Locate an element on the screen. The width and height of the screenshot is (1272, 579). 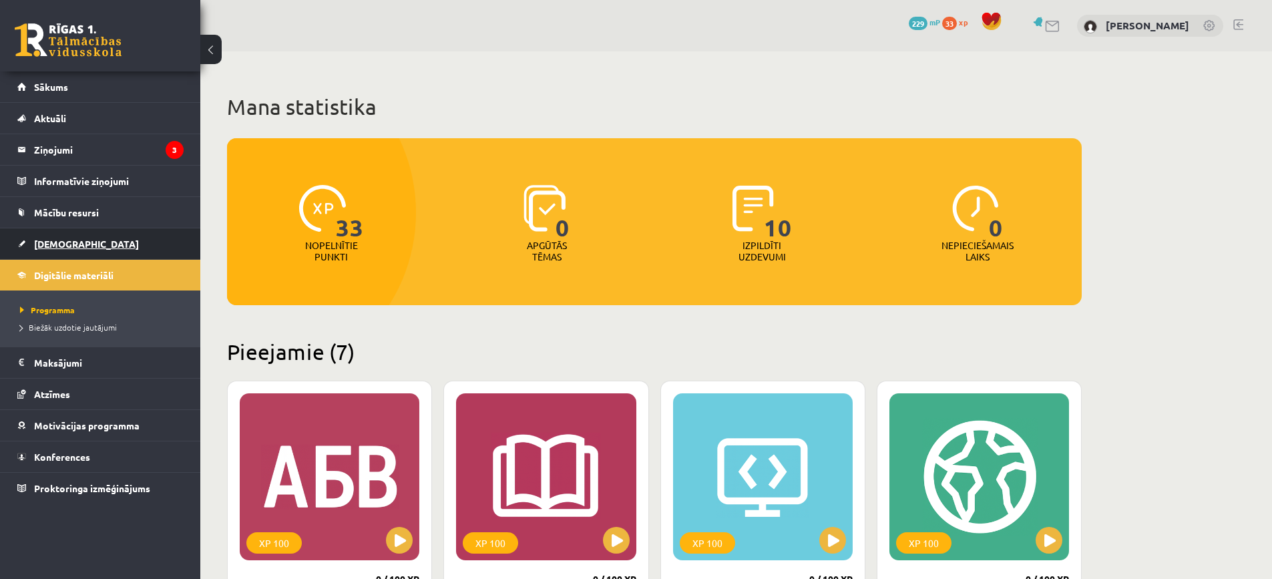
span: Mācību resursi is located at coordinates (66, 212).